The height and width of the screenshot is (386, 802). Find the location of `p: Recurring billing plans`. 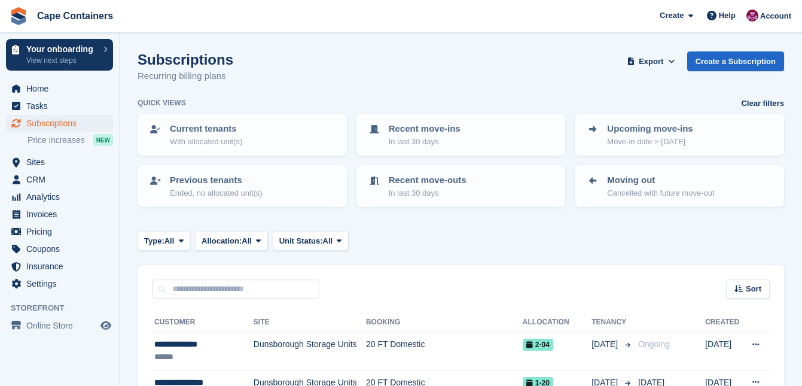

p: Recurring billing plans is located at coordinates (185, 76).